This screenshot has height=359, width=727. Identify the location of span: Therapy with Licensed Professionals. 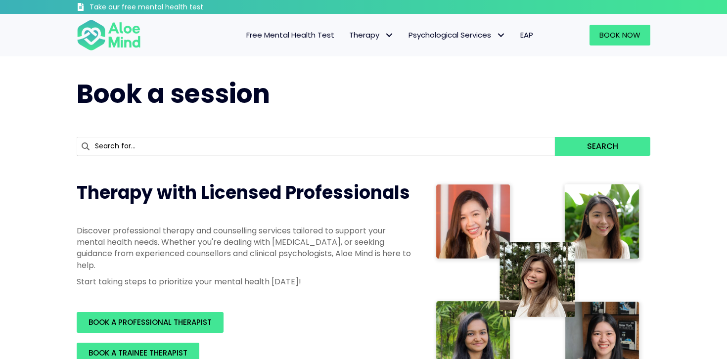
(243, 192).